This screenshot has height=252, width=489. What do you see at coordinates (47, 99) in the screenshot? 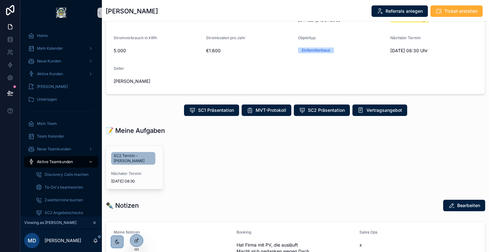
I see `span: Unterlagen` at bounding box center [47, 99].